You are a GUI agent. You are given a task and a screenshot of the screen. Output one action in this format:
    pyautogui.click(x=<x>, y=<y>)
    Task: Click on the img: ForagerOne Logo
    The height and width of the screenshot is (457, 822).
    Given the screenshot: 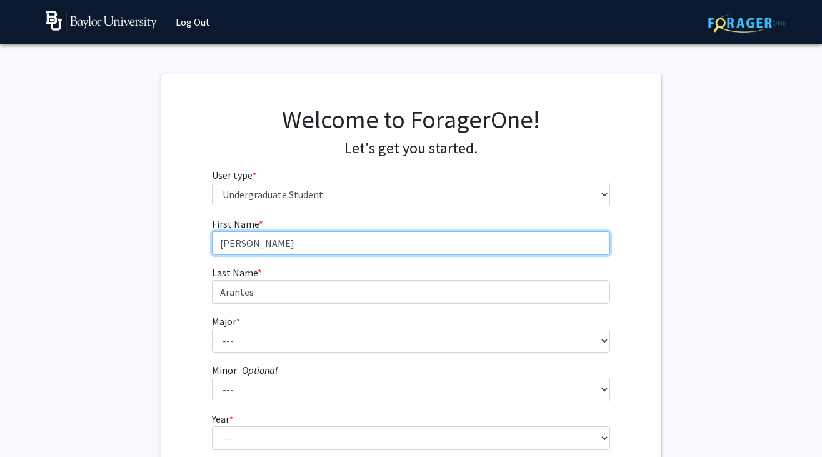 What is the action you would take?
    pyautogui.click(x=747, y=23)
    